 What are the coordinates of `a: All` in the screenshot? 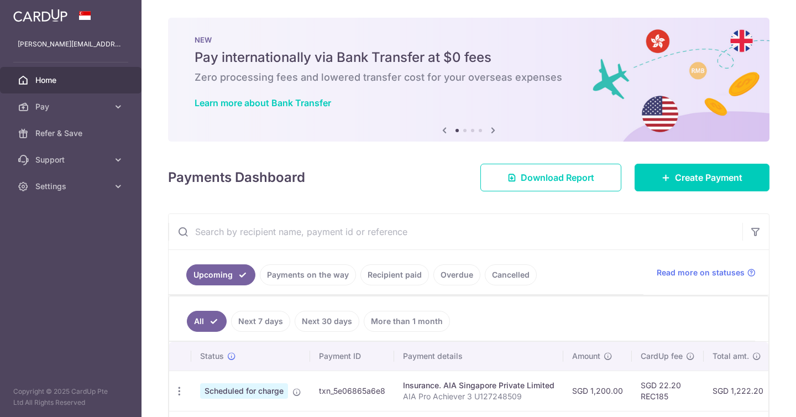 It's located at (207, 321).